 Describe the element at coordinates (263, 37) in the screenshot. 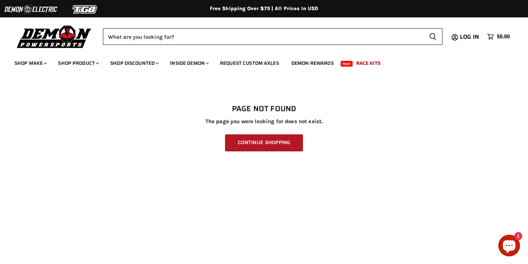

I see `input: Search` at that location.